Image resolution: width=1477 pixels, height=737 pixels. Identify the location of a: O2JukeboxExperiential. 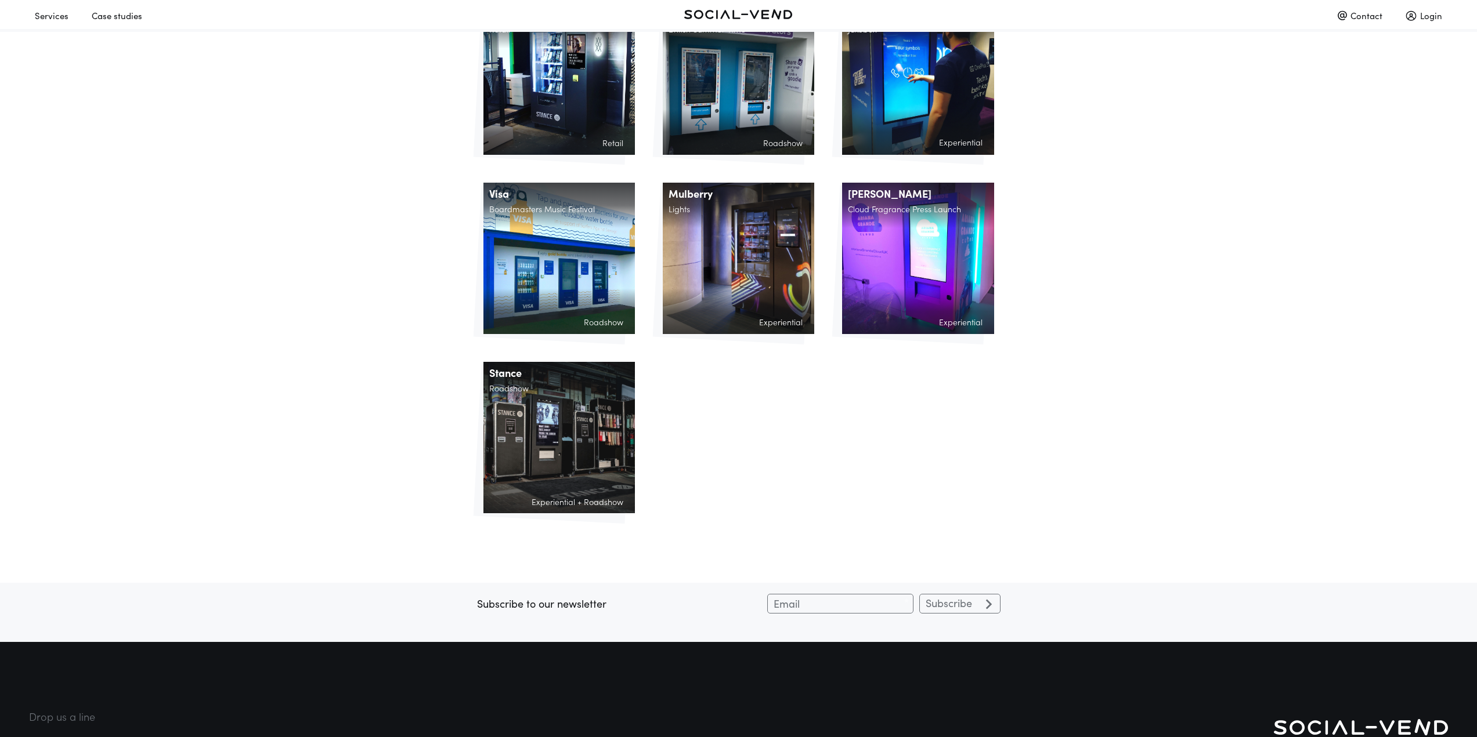
(917, 78).